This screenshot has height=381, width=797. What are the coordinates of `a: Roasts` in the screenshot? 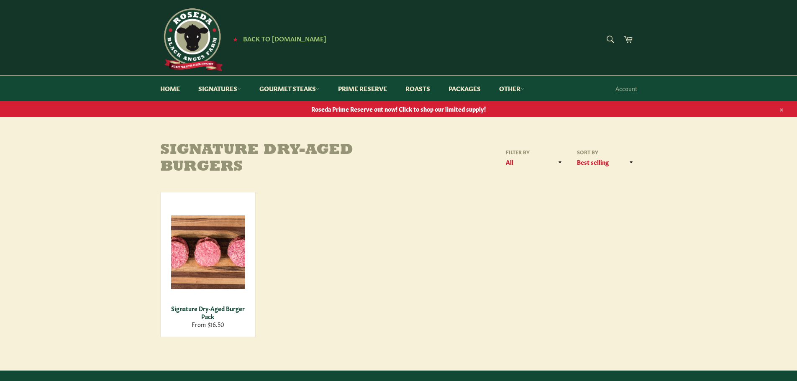 It's located at (418, 88).